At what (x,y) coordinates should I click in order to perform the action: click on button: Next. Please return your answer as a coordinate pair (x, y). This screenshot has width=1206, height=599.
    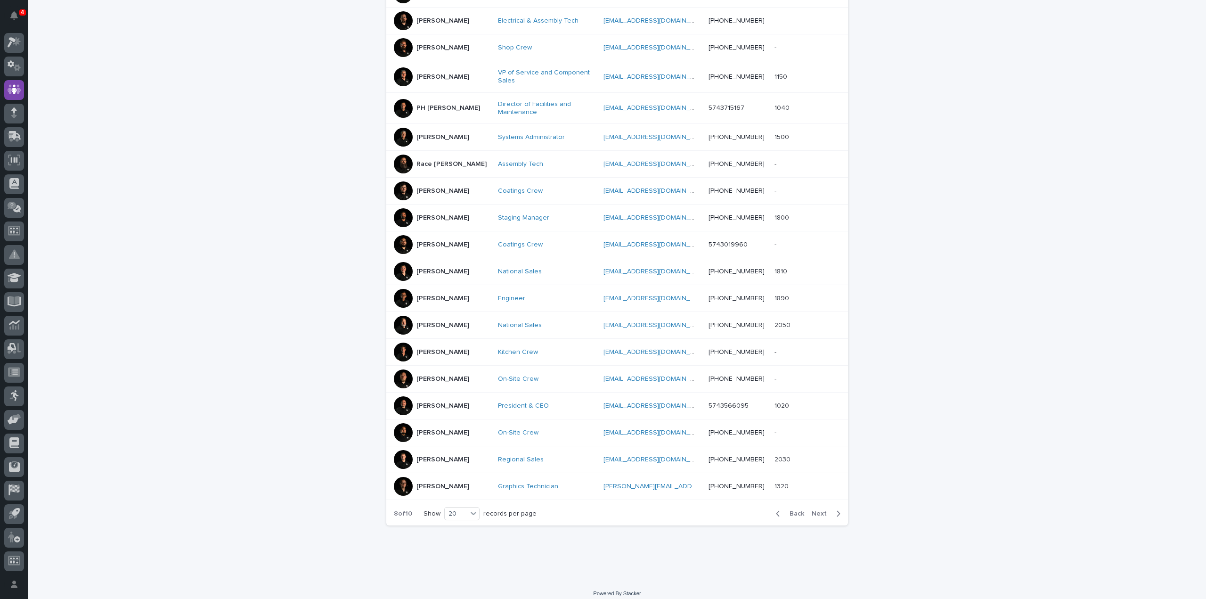
    Looking at the image, I should click on (827, 513).